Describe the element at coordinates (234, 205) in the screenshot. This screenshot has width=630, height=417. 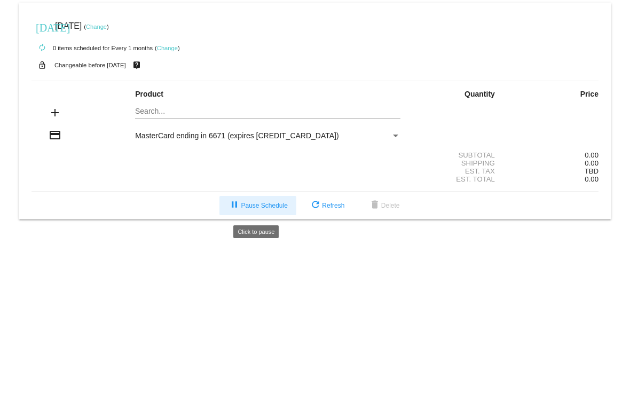
I see `mat-icon: pause` at that location.